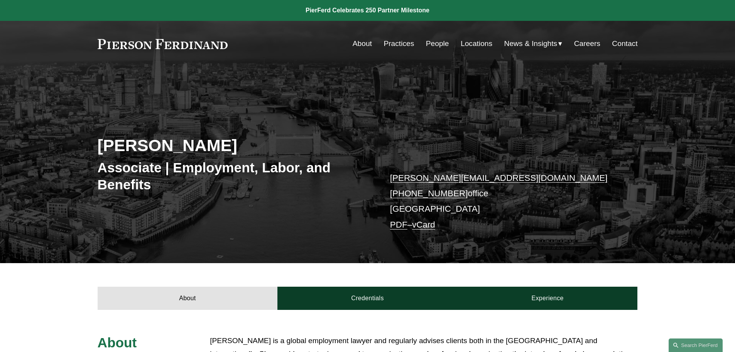 The width and height of the screenshot is (735, 352). What do you see at coordinates (117, 342) in the screenshot?
I see `span: About` at bounding box center [117, 342].